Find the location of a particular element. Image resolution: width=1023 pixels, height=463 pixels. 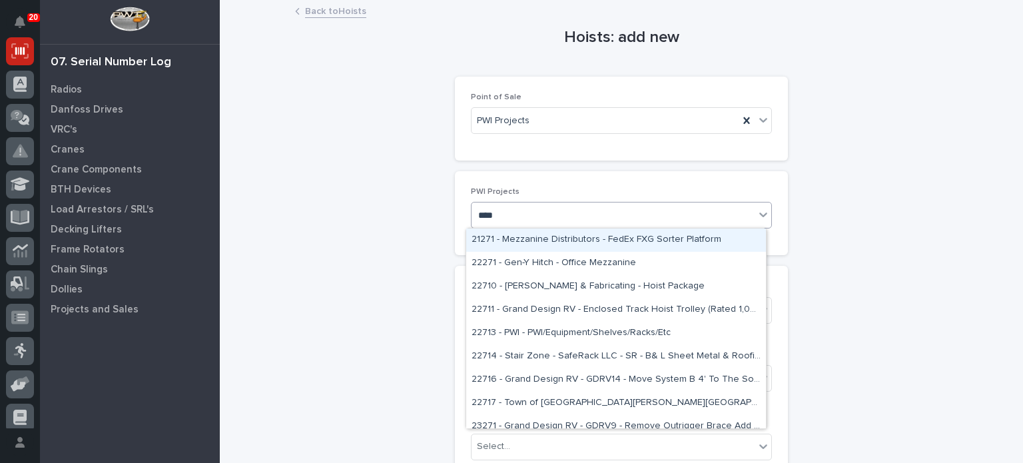

div: 22716 - Grand Design RV - GDRV14 - Move System B 4' To The South is located at coordinates (616, 380).